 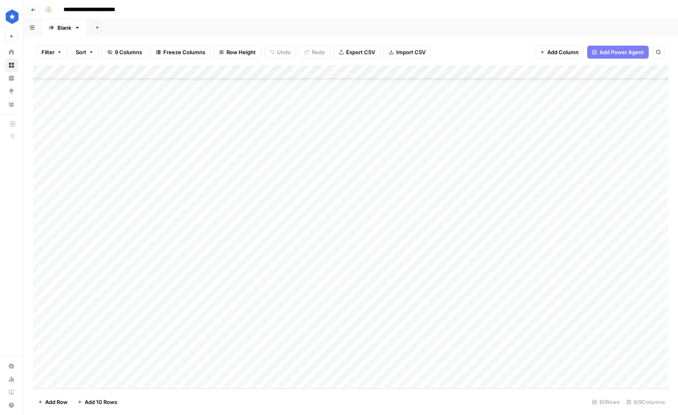 I want to click on button: Redo, so click(x=315, y=52).